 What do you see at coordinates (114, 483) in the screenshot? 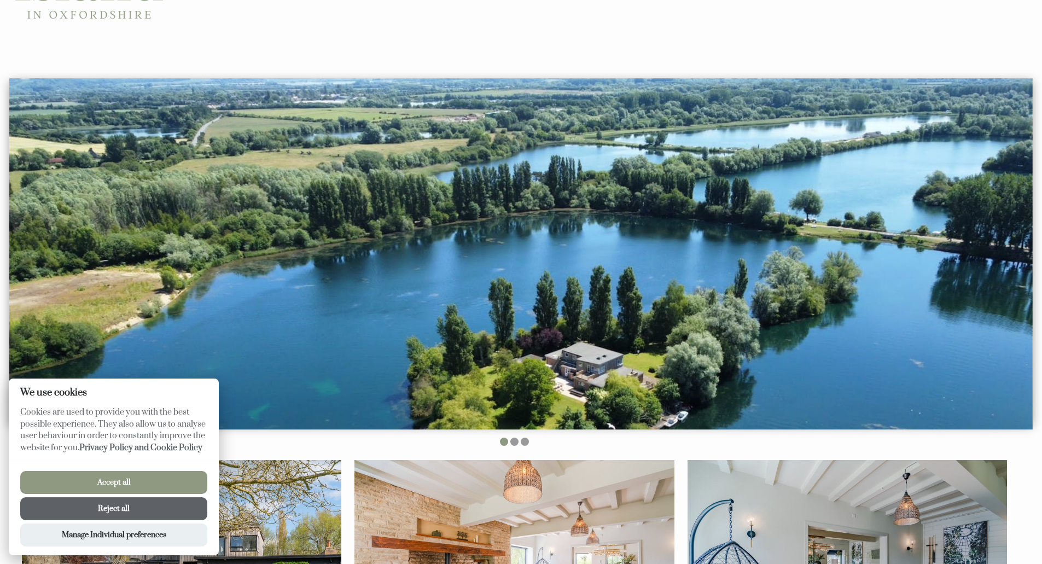
I see `button: Accept all` at bounding box center [114, 483].